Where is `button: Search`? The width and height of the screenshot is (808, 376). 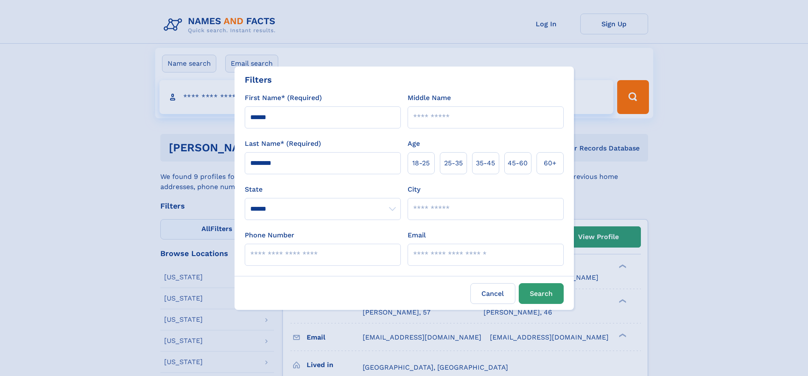 button: Search is located at coordinates (541, 293).